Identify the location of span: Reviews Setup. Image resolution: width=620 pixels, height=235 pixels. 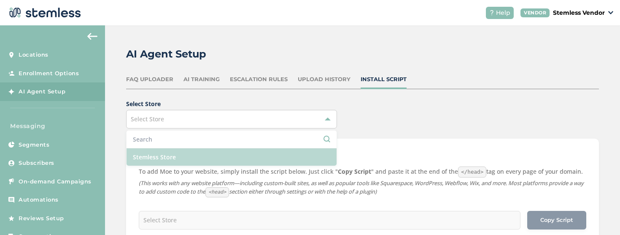
(41, 218).